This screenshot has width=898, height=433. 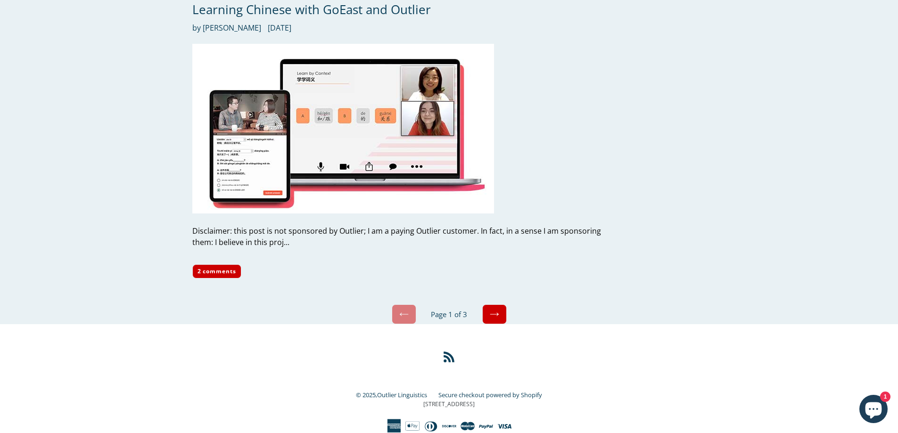 What do you see at coordinates (217, 271) in the screenshot?
I see `a: 2 comments` at bounding box center [217, 271].